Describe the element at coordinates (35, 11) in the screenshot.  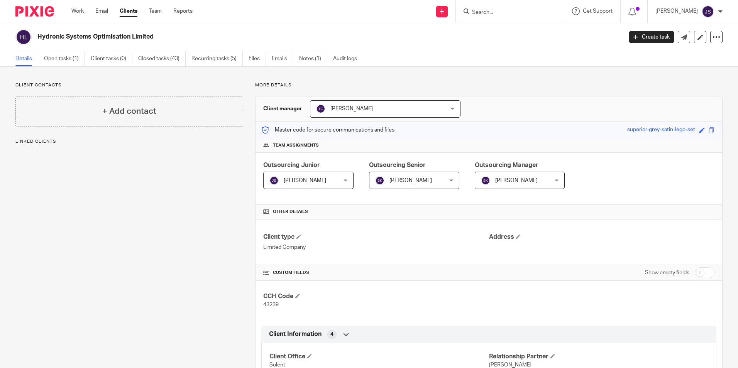
I see `img: Pixie` at that location.